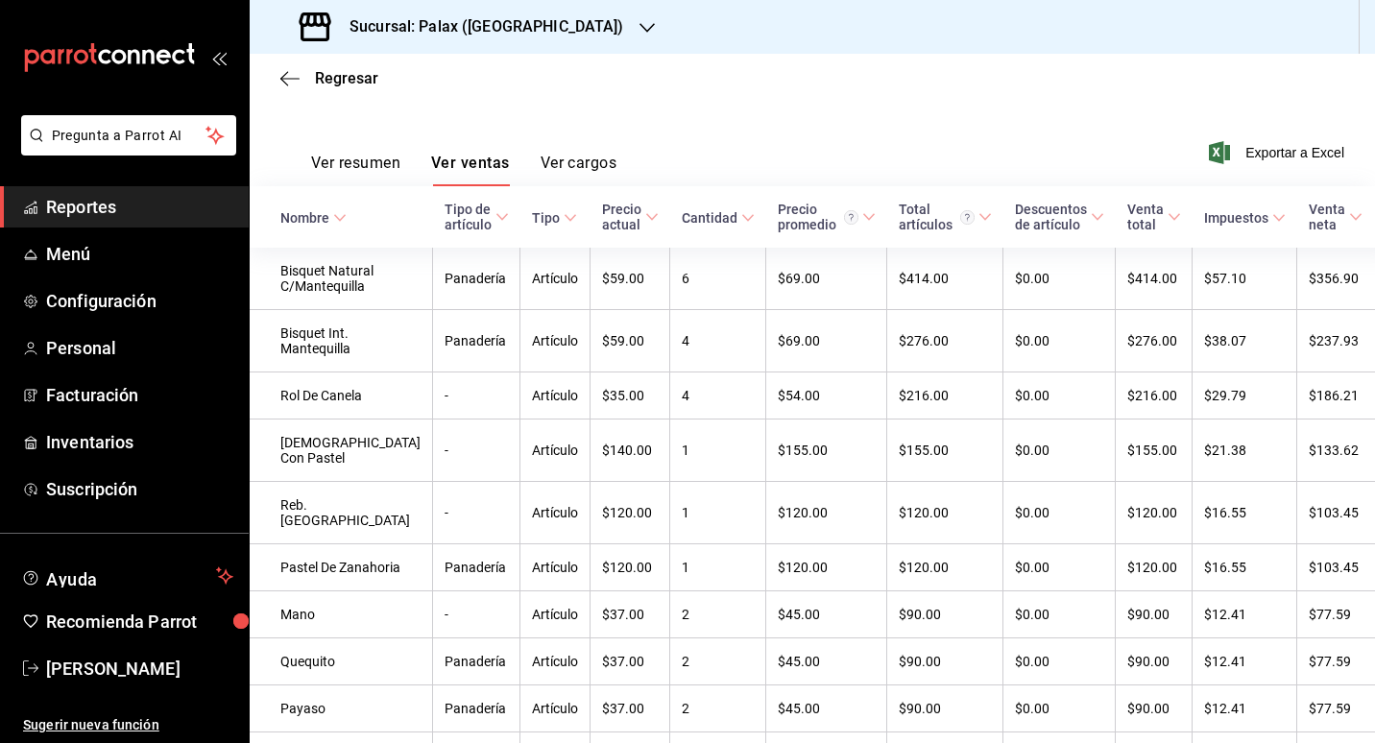 The height and width of the screenshot is (743, 1375). Describe the element at coordinates (1278, 153) in the screenshot. I see `button: Exportar a Excel` at that location.